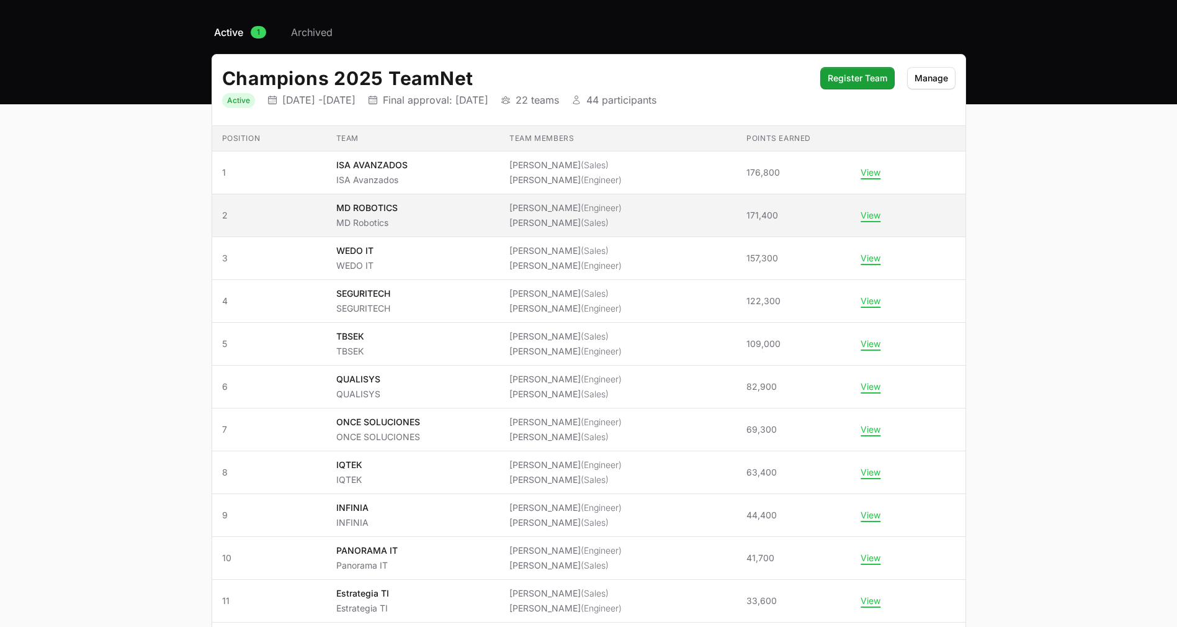 Image resolution: width=1177 pixels, height=627 pixels. What do you see at coordinates (269, 344) in the screenshot?
I see `span: 5` at bounding box center [269, 344].